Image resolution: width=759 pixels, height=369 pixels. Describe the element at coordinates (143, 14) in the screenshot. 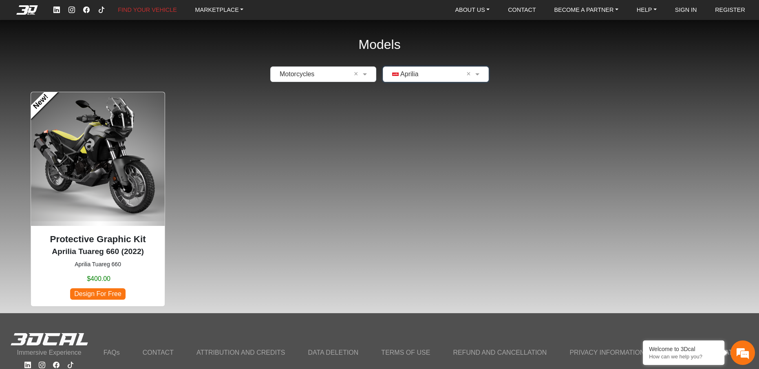

I see `div: Minimize live chat window` at that location.